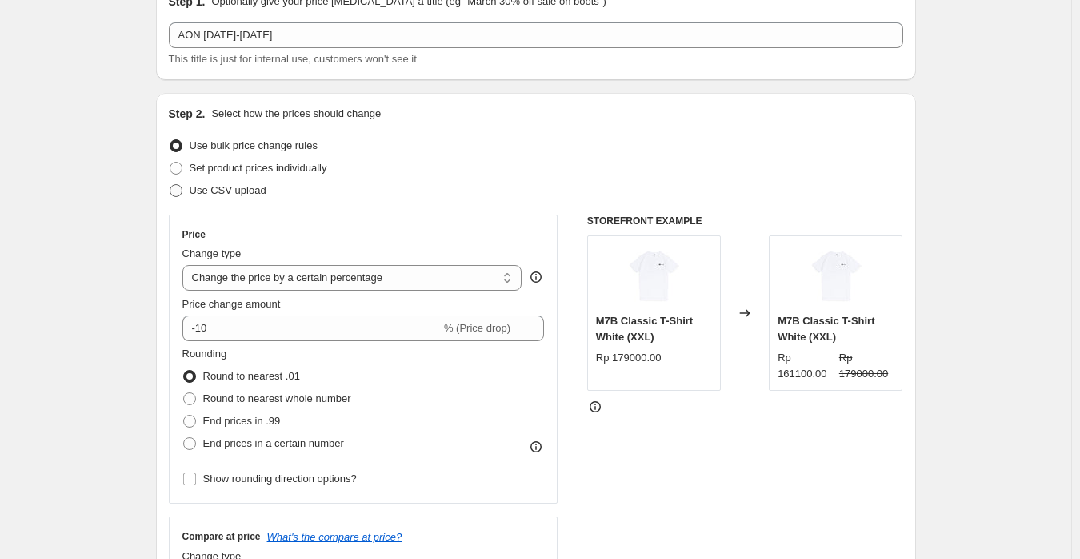 This screenshot has width=1080, height=559. Describe the element at coordinates (477, 327) in the screenshot. I see `span: % (Price drop)` at that location.